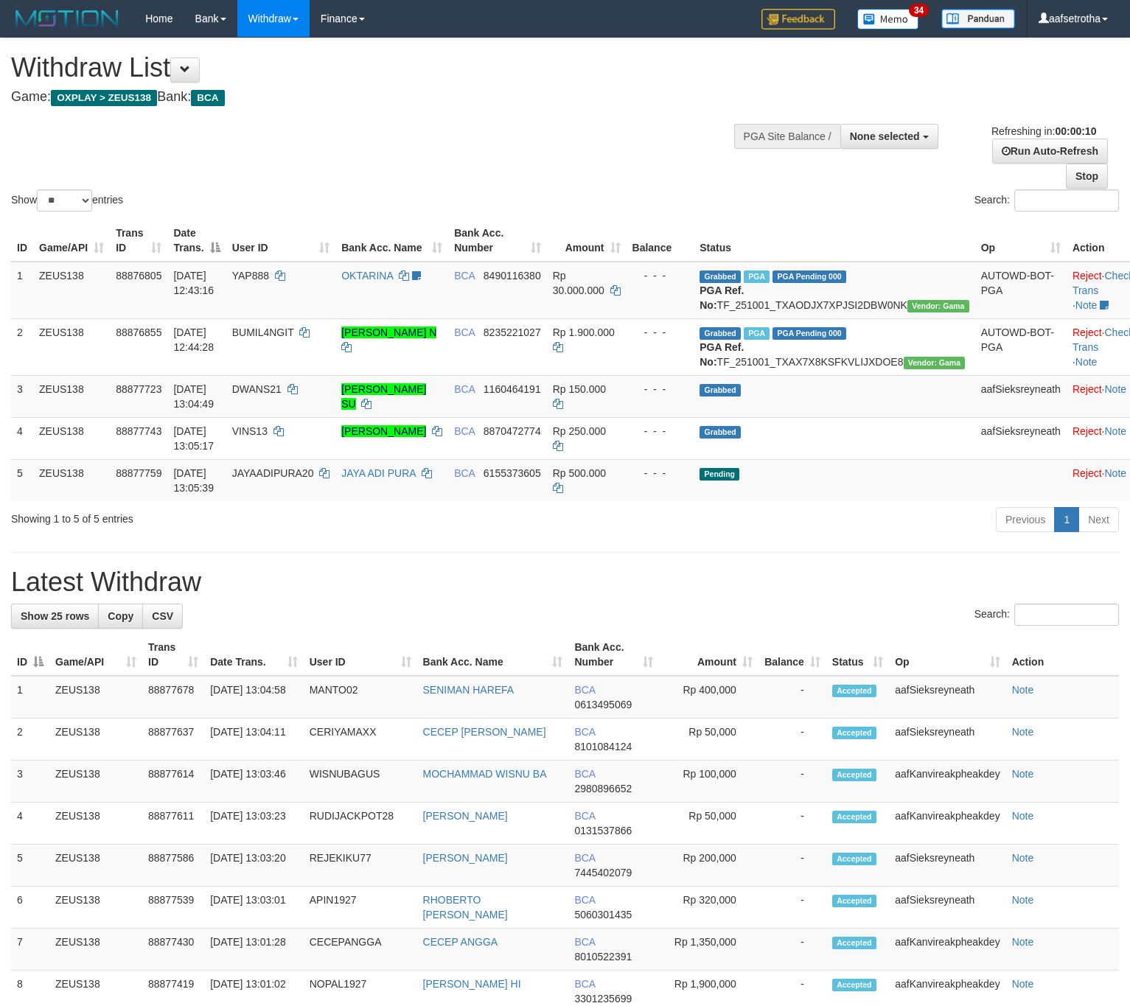 This screenshot has height=1006, width=1130. Describe the element at coordinates (885, 136) in the screenshot. I see `span: None selected` at that location.